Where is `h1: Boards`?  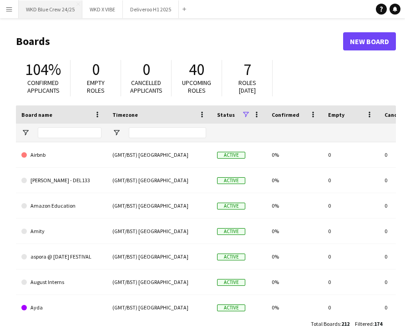
h1: Boards is located at coordinates (179, 41).